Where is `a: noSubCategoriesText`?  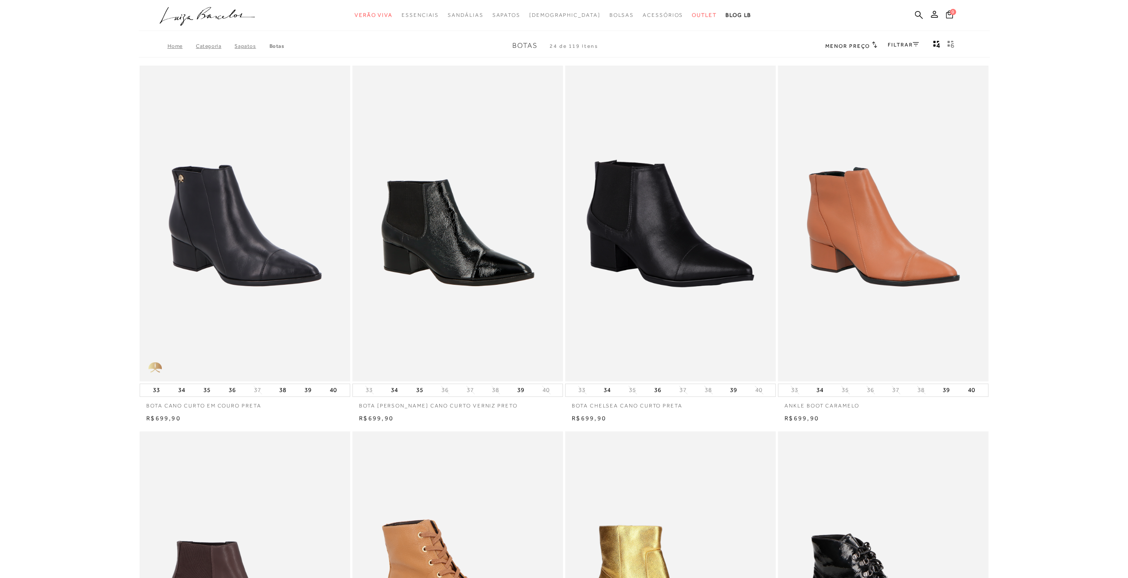 a: noSubCategoriesText is located at coordinates (565, 15).